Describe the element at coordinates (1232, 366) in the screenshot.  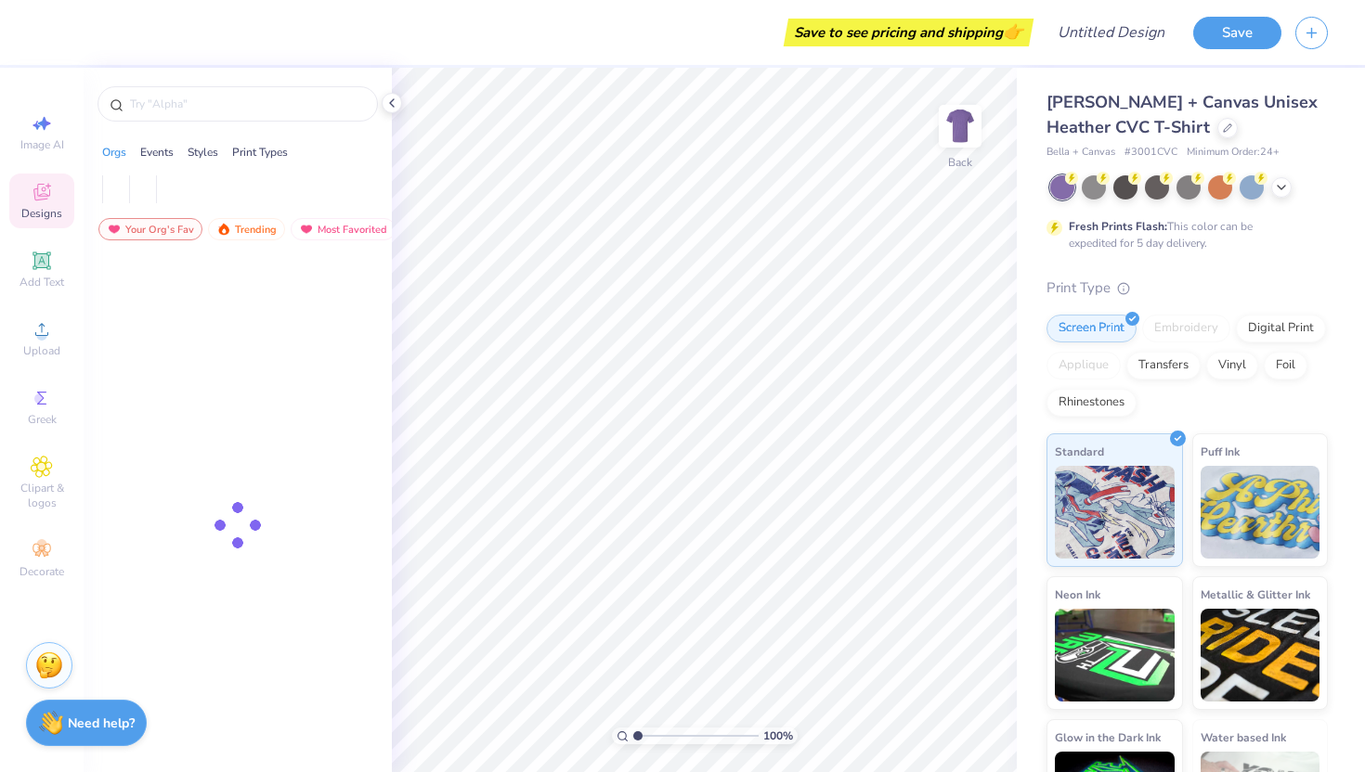
I see `div: Vinyl` at that location.